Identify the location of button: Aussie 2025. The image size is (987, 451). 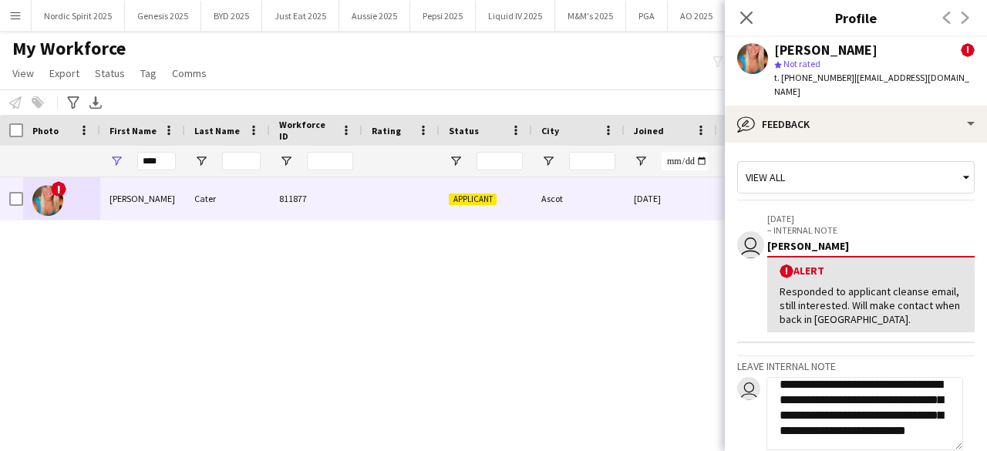
(375, 15).